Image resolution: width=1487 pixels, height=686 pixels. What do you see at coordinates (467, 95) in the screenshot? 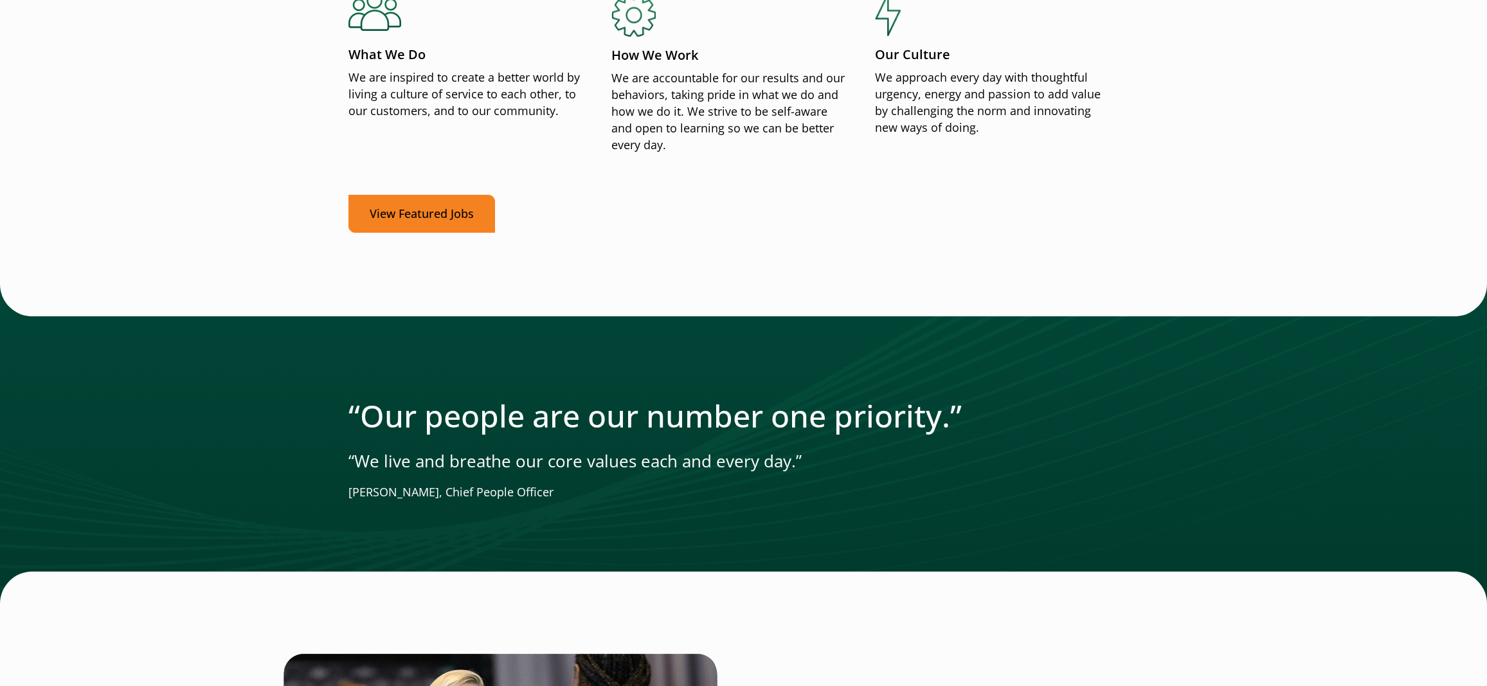
I see `p: We are inspired to create a better world by living a culture of service to each other, to our cus...` at bounding box center [467, 95].